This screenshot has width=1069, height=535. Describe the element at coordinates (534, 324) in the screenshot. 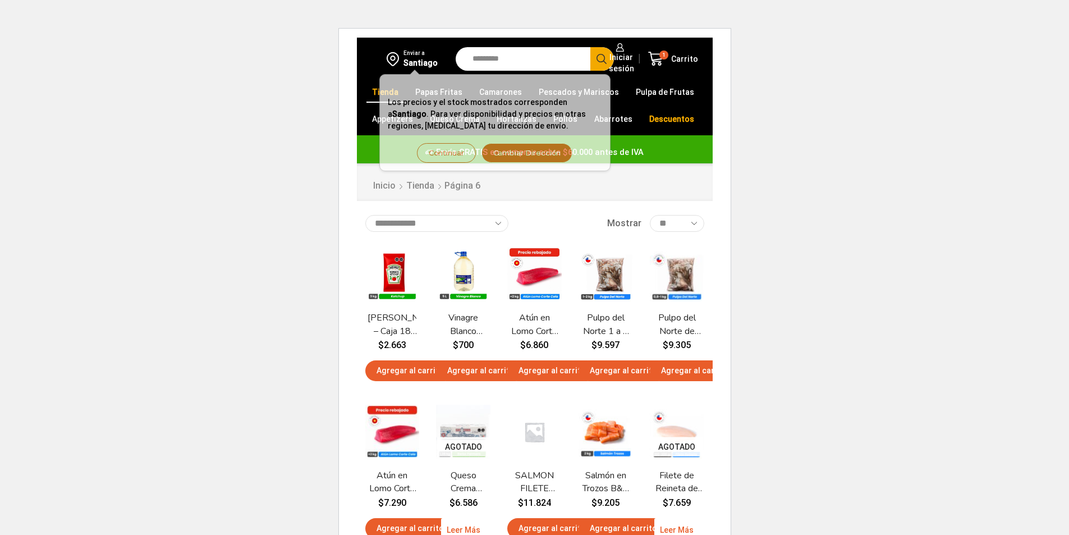

I see `a: Atún en Lomo Corte Cola sobre 2 kg – Silver – Caja 20 kg` at that location.